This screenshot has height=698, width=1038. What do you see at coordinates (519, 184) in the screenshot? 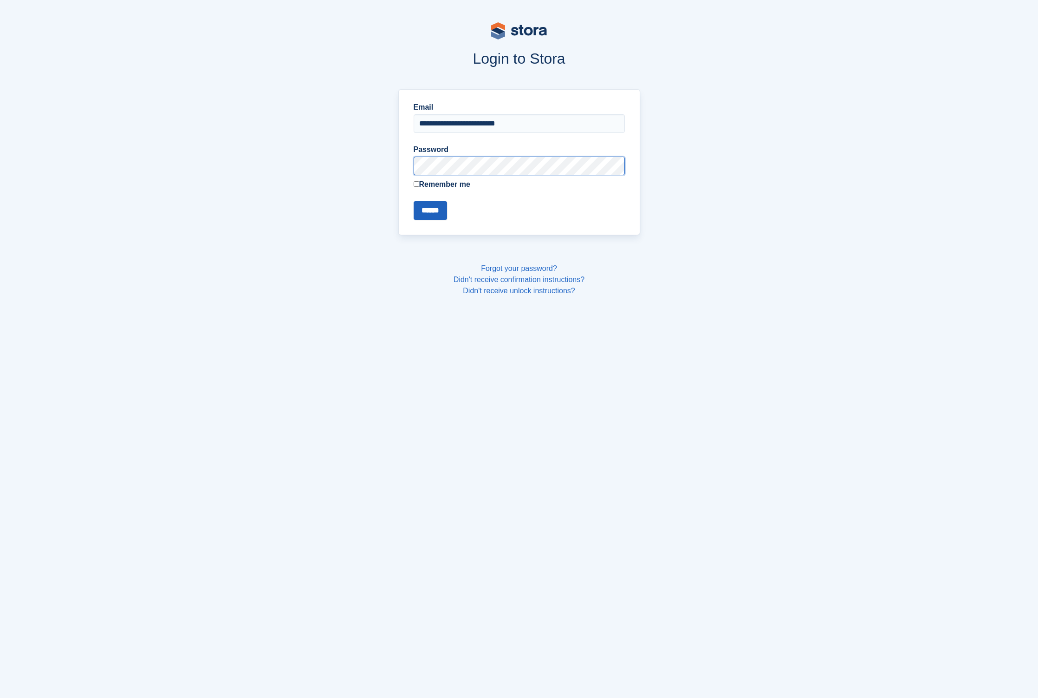
I see `label: Remember me` at bounding box center [519, 184].